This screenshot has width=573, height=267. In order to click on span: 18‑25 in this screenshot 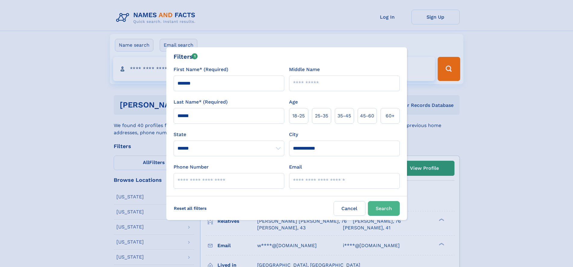, I will do `click(299, 116)`.